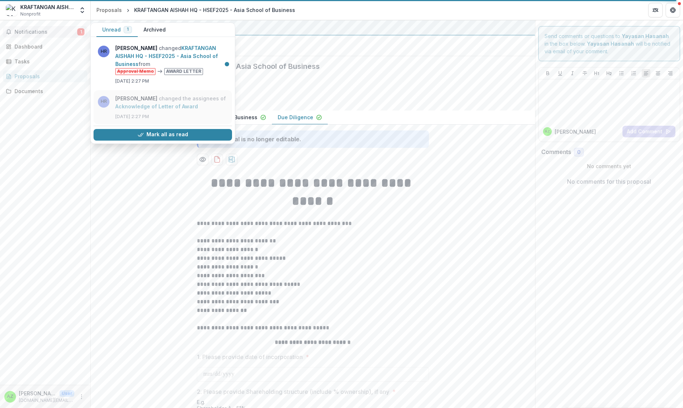 The width and height of the screenshot is (683, 408). Describe the element at coordinates (293, 392) in the screenshot. I see `p: 2. Please provide Shareholding structure (include % ownership), if any` at that location.